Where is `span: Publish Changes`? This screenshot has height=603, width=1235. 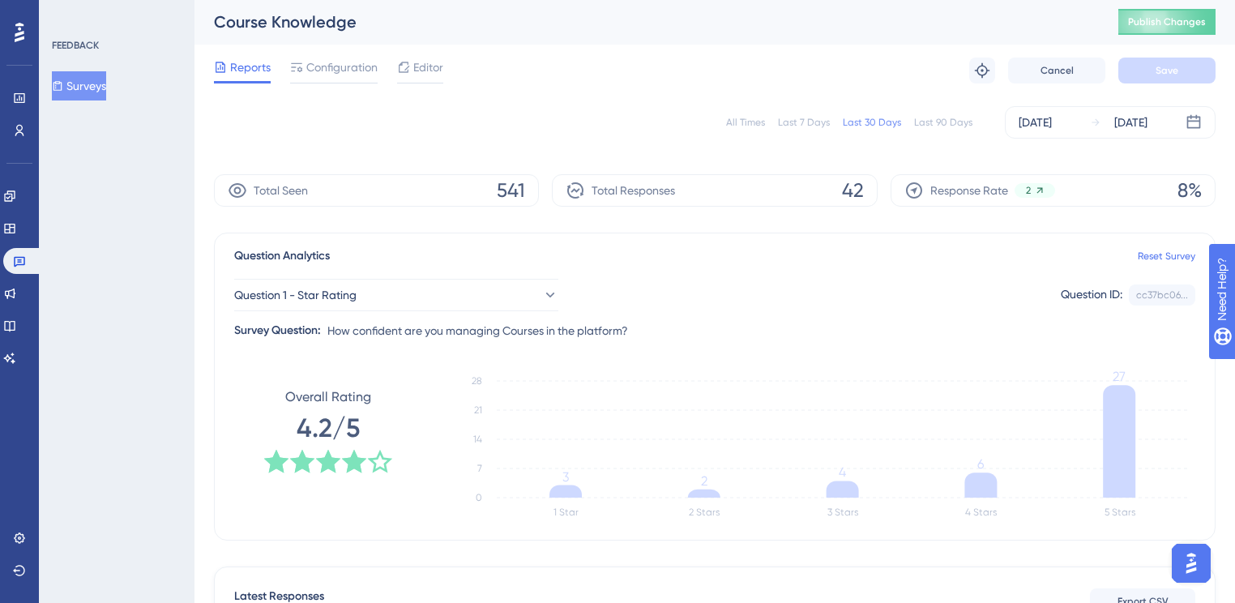 span: Publish Changes is located at coordinates (1167, 22).